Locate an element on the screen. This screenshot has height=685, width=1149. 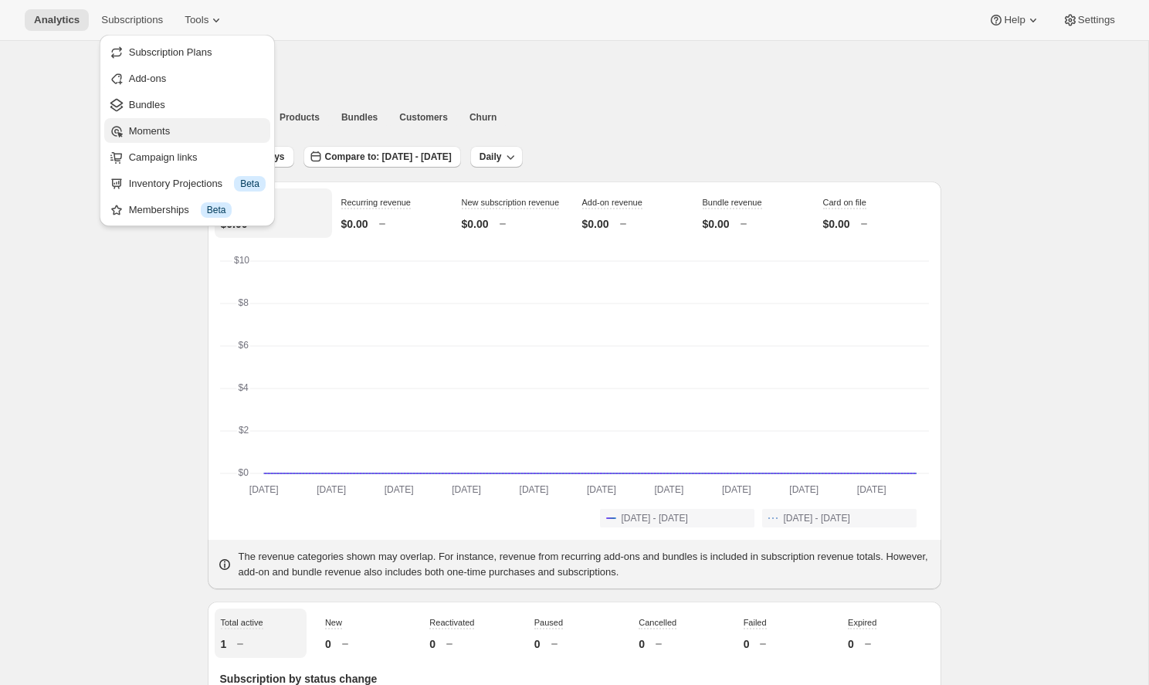
button: Analytics is located at coordinates (56, 20).